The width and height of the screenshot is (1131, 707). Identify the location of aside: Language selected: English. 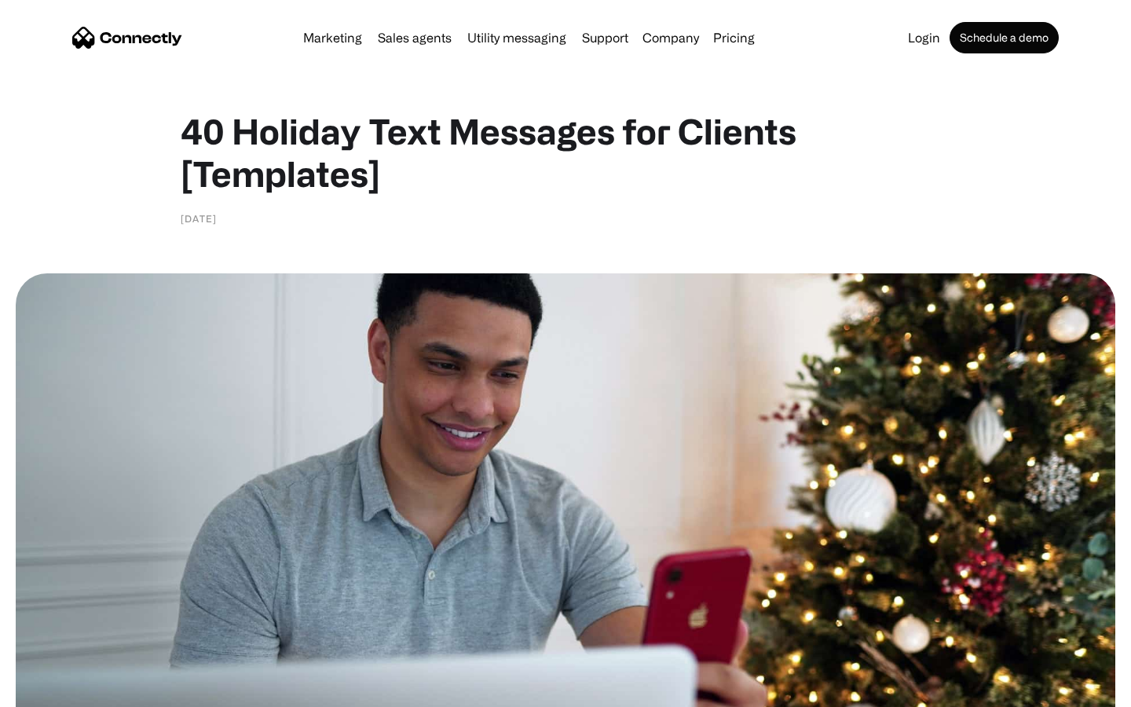
(55, 690).